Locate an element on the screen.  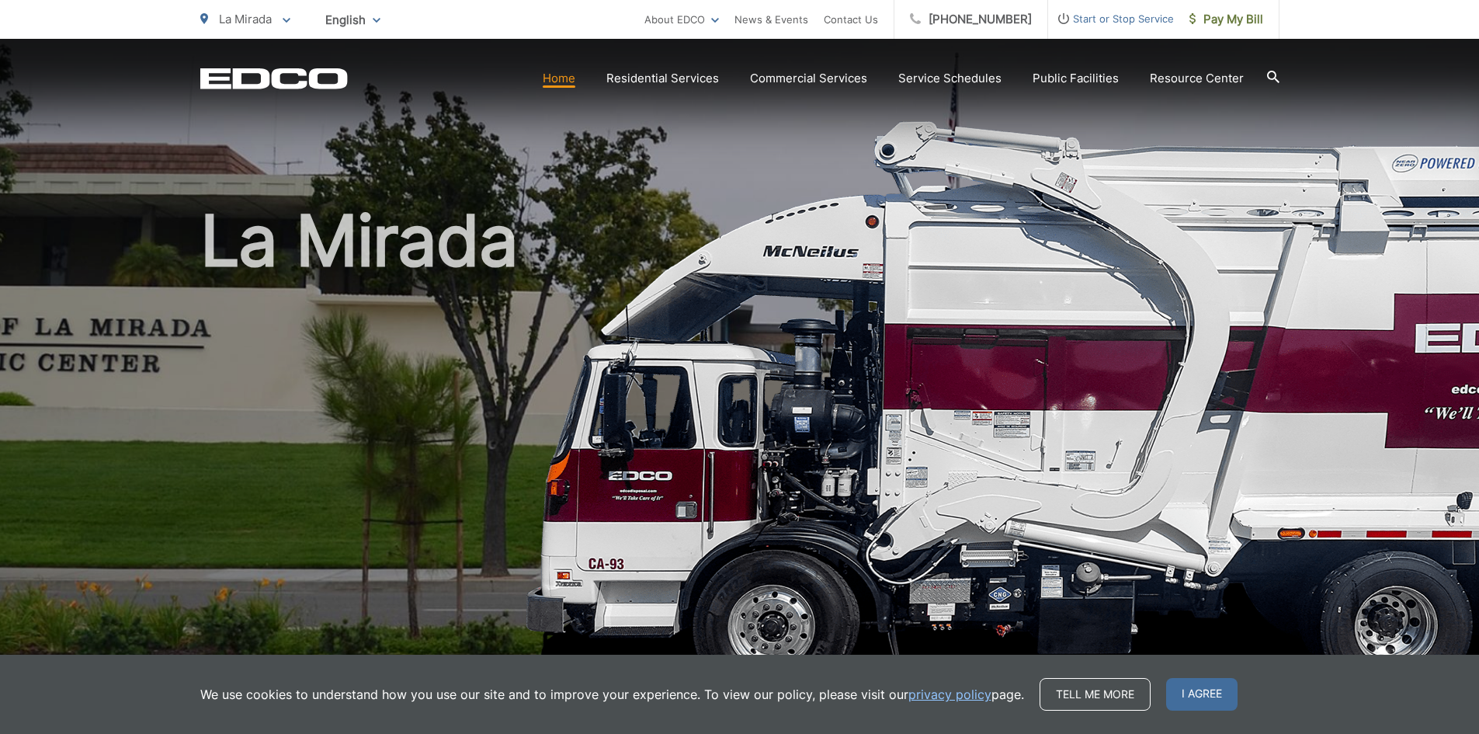
h1: La Mirada is located at coordinates (740, 447).